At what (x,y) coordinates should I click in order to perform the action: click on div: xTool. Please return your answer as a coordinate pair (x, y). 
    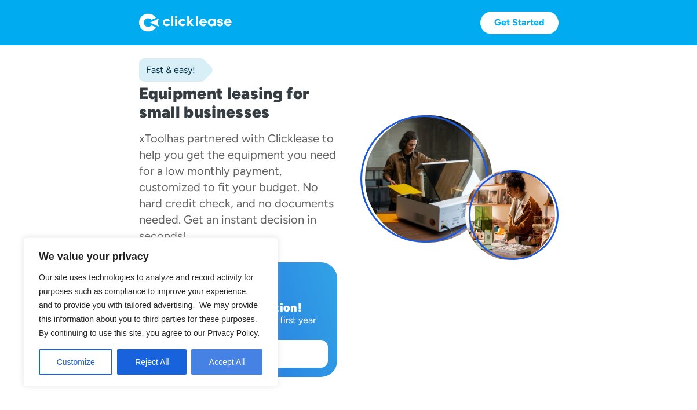
    Looking at the image, I should click on (153, 138).